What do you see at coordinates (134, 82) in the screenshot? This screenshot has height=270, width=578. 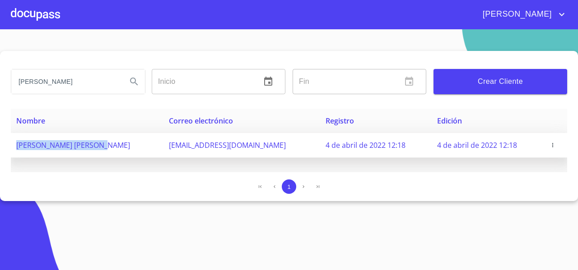 I see `button: Search` at bounding box center [134, 82].